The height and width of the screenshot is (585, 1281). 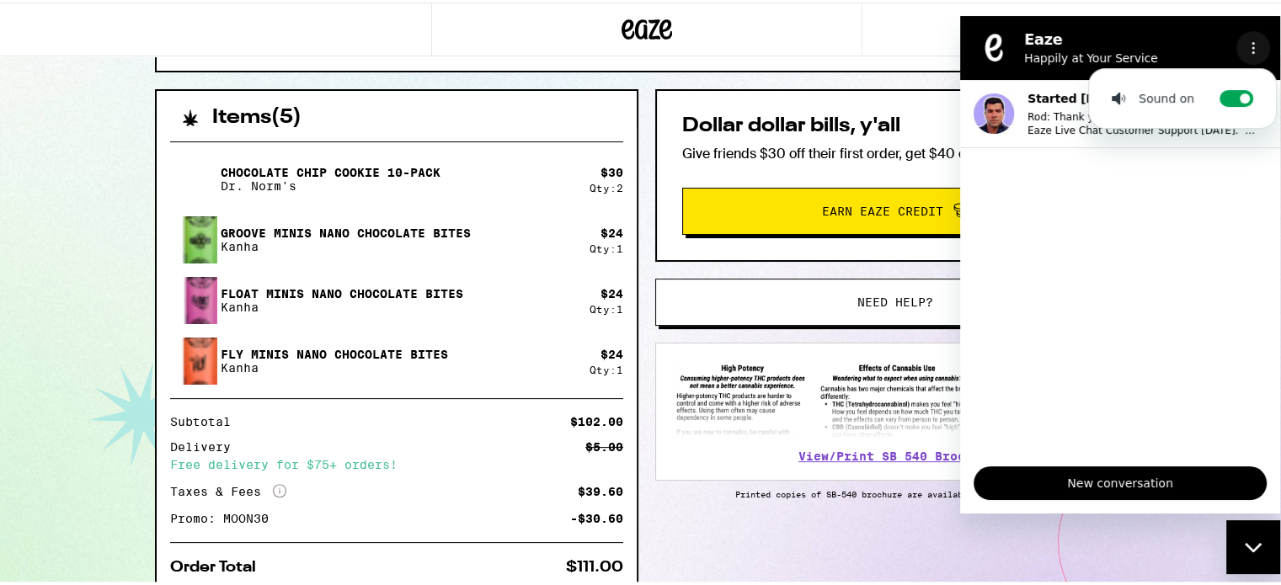 What do you see at coordinates (897, 492) in the screenshot?
I see `p: Printed copies of SB-540 brochure are available with your driver` at bounding box center [897, 492].